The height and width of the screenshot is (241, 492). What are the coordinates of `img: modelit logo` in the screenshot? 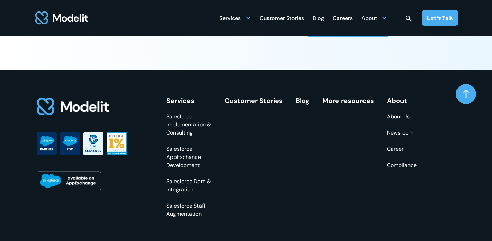 It's located at (62, 18).